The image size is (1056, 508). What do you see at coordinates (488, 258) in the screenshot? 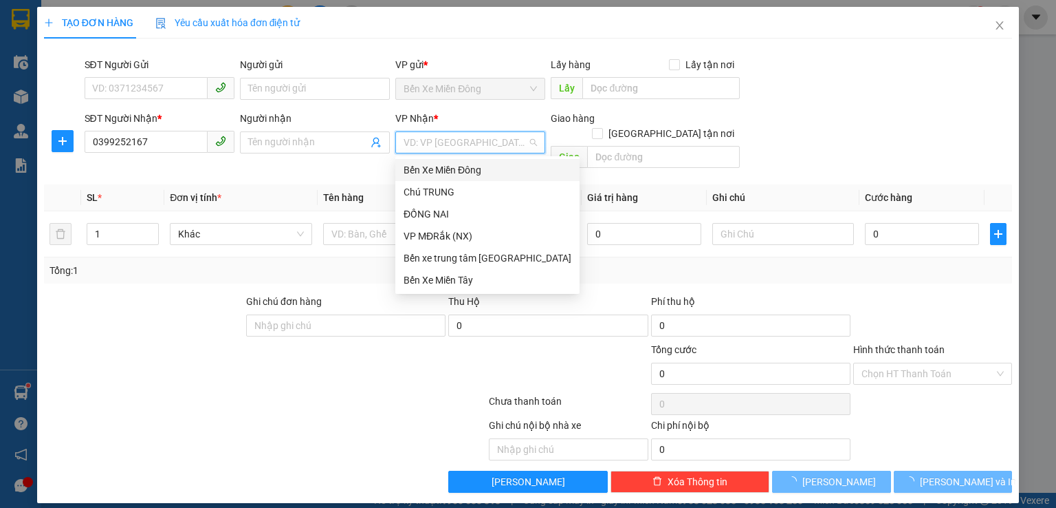
I see `div: Bến xe trung tâm Đà Nẵng` at bounding box center [488, 258].